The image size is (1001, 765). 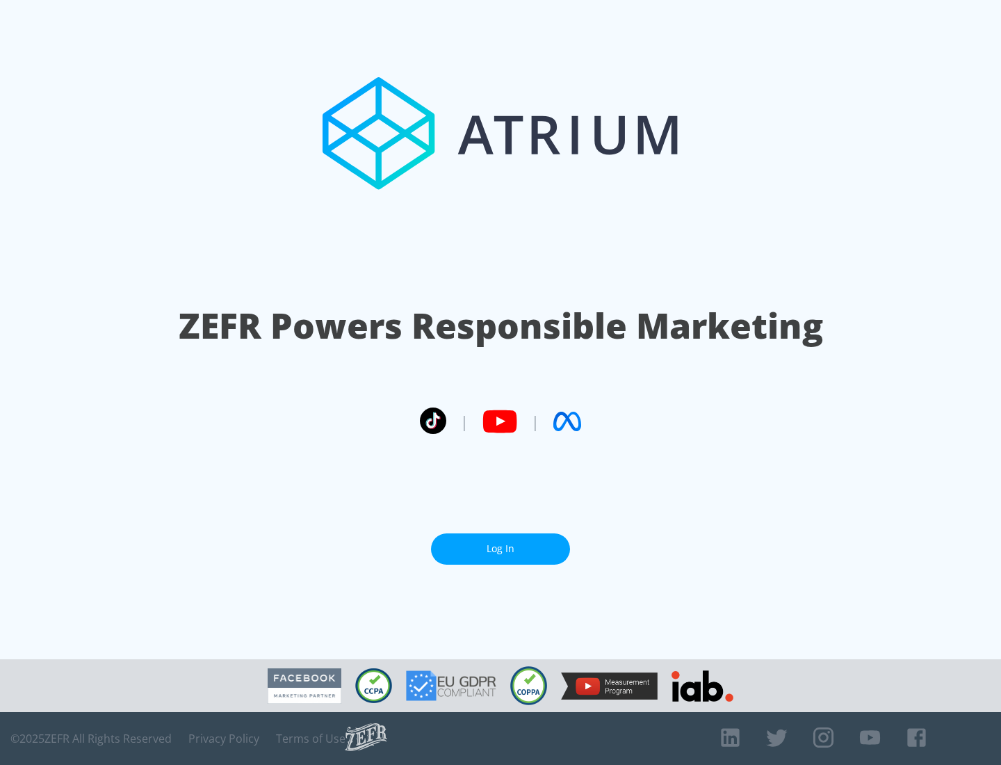 What do you see at coordinates (500, 548) in the screenshot?
I see `a: Log In` at bounding box center [500, 548].